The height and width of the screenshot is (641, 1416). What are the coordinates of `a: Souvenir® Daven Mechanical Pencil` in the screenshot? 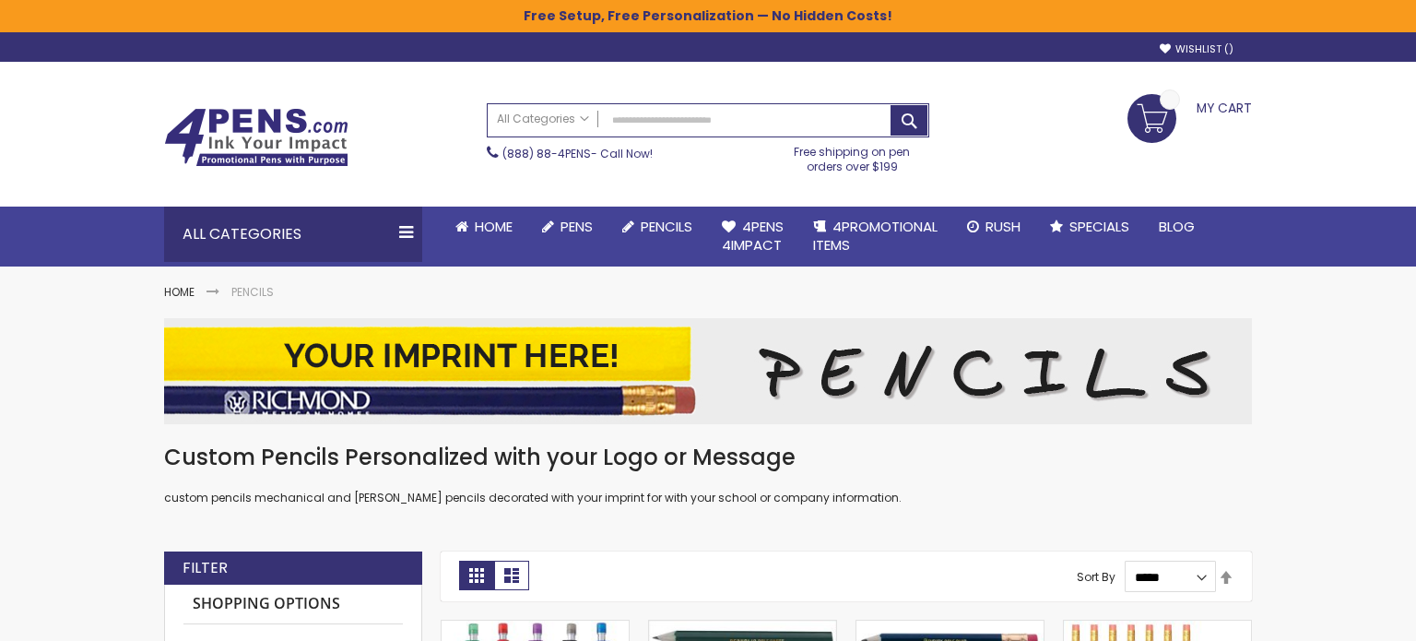 It's located at (535, 627).